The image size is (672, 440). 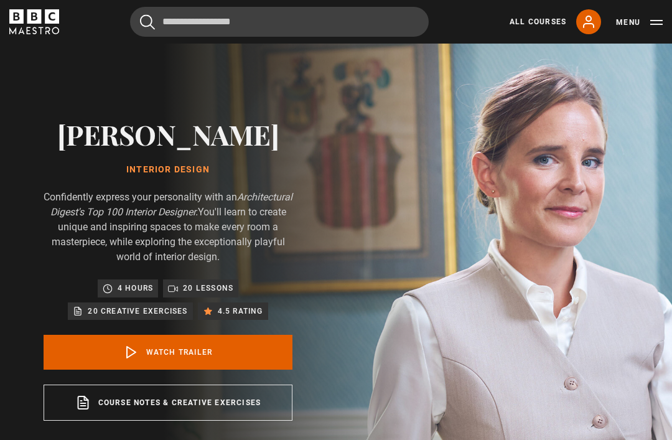 What do you see at coordinates (639, 22) in the screenshot?
I see `button: Toggle navigation` at bounding box center [639, 22].